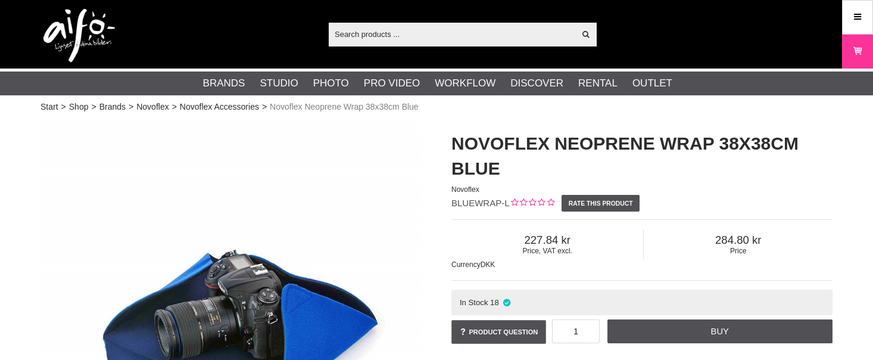 The width and height of the screenshot is (873, 360). What do you see at coordinates (466, 264) in the screenshot?
I see `span: Currency` at bounding box center [466, 264].